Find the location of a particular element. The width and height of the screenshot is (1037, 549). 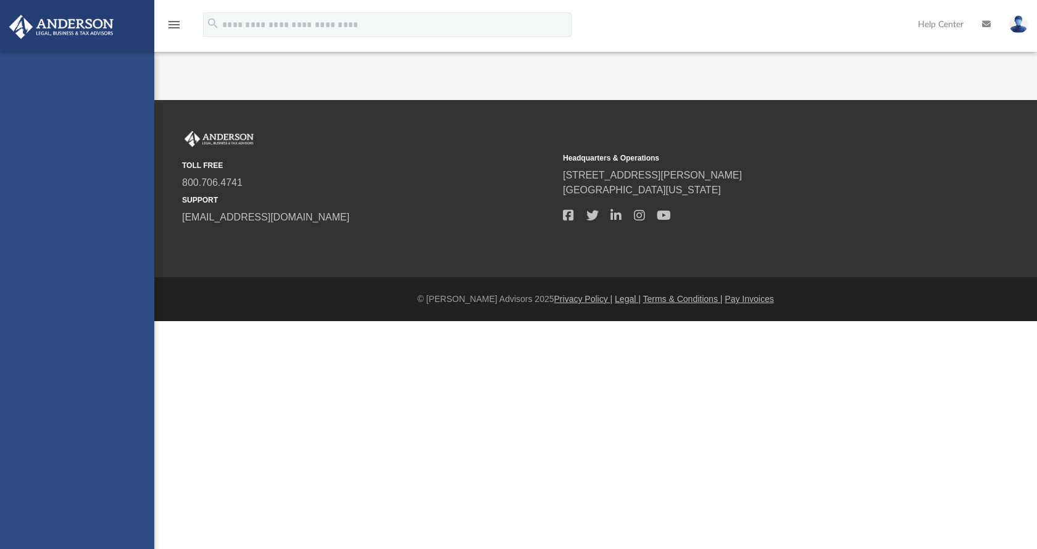

a: 800.706.4741 is located at coordinates (212, 182).